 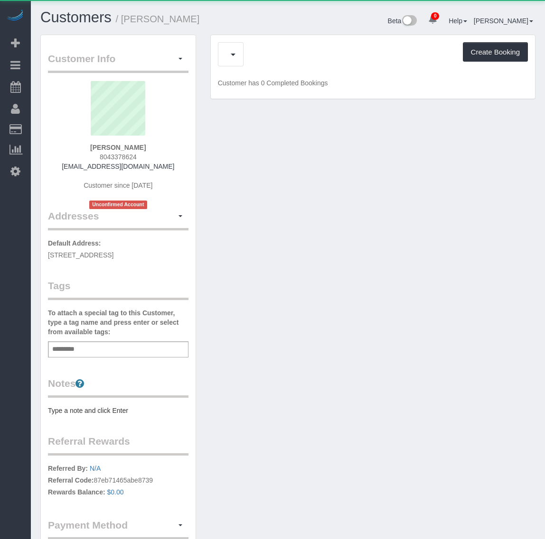 I want to click on a: $0.00, so click(x=115, y=492).